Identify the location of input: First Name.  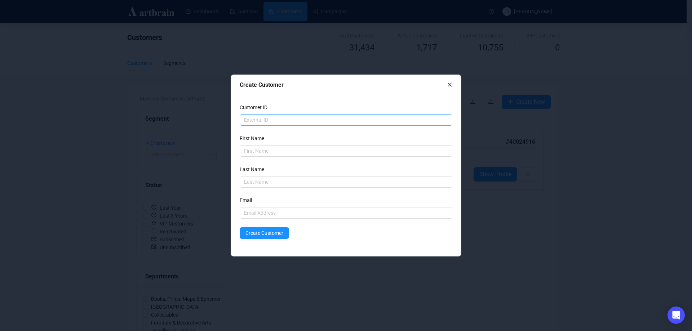
(346, 151).